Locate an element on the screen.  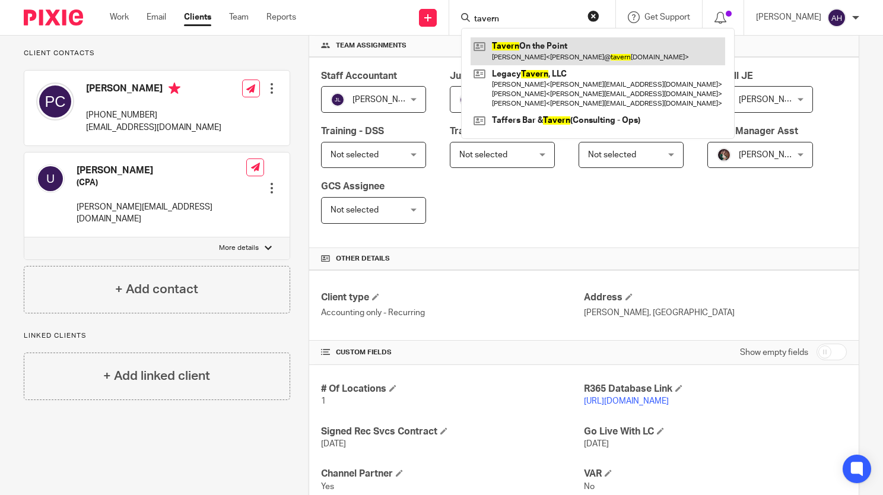
img: Pixie is located at coordinates (53, 17).